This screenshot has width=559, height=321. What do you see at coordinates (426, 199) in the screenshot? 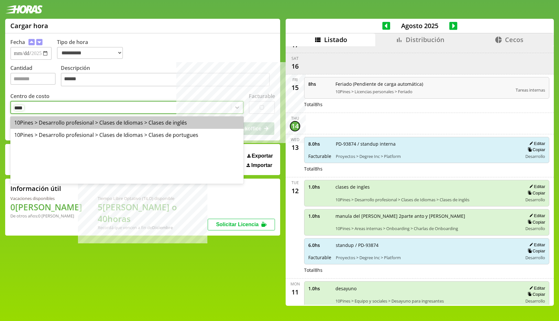
I see `span: 10Pines > Desarrollo profesional > Clases de Idiomas > Clases de inglés` at bounding box center [426, 199].